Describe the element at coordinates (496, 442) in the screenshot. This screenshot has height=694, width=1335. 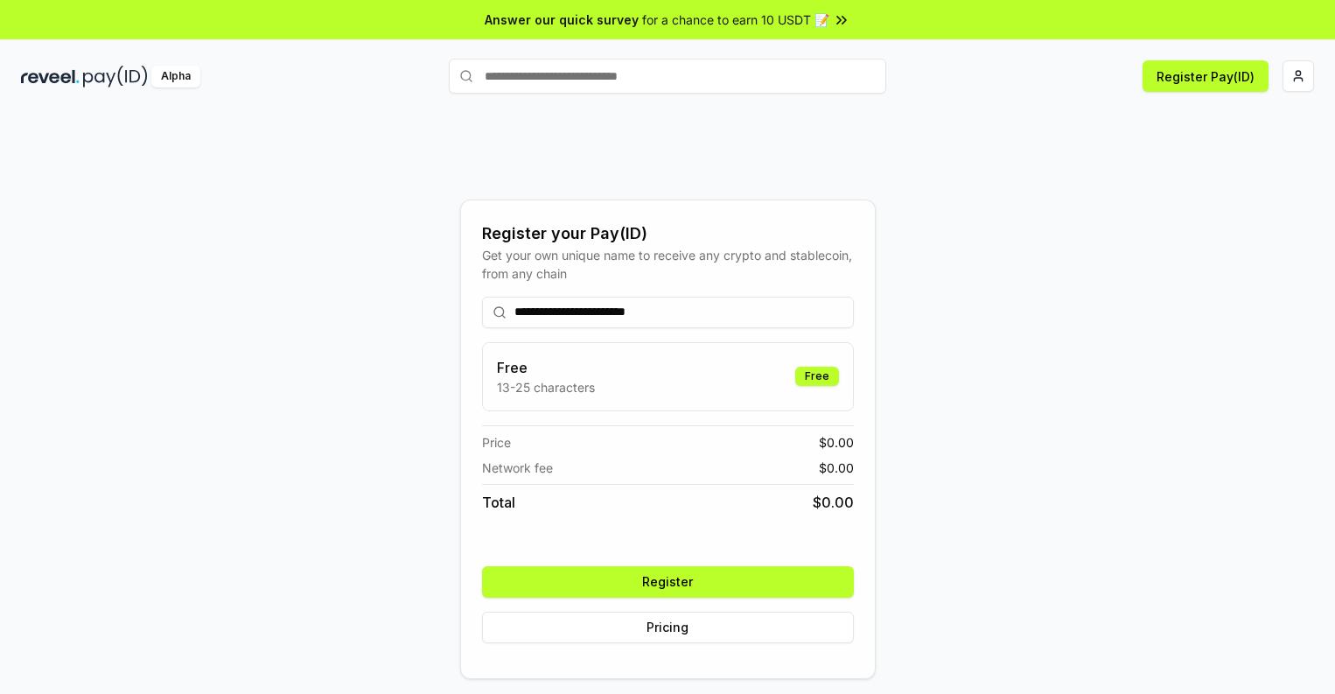
I see `span: Price` at that location.